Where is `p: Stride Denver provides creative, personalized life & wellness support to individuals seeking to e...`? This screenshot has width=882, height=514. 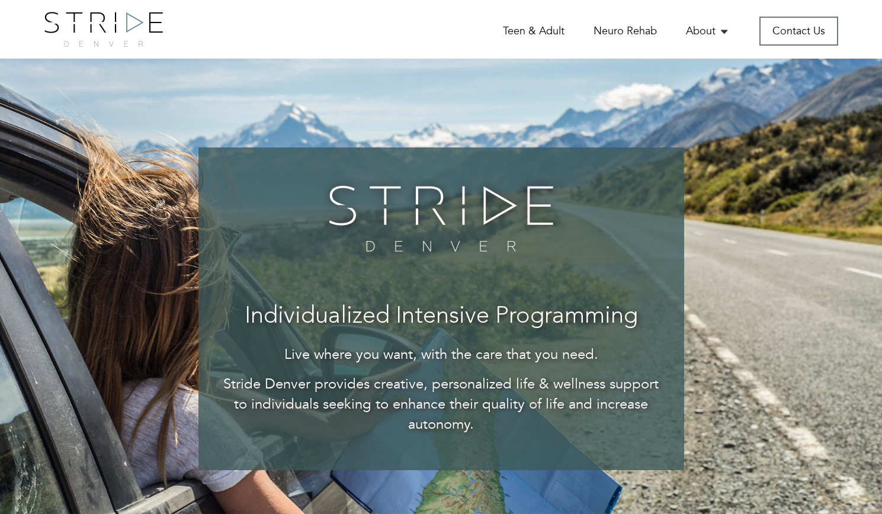 p: Stride Denver provides creative, personalized life & wellness support to individuals seeking to e... is located at coordinates (441, 405).